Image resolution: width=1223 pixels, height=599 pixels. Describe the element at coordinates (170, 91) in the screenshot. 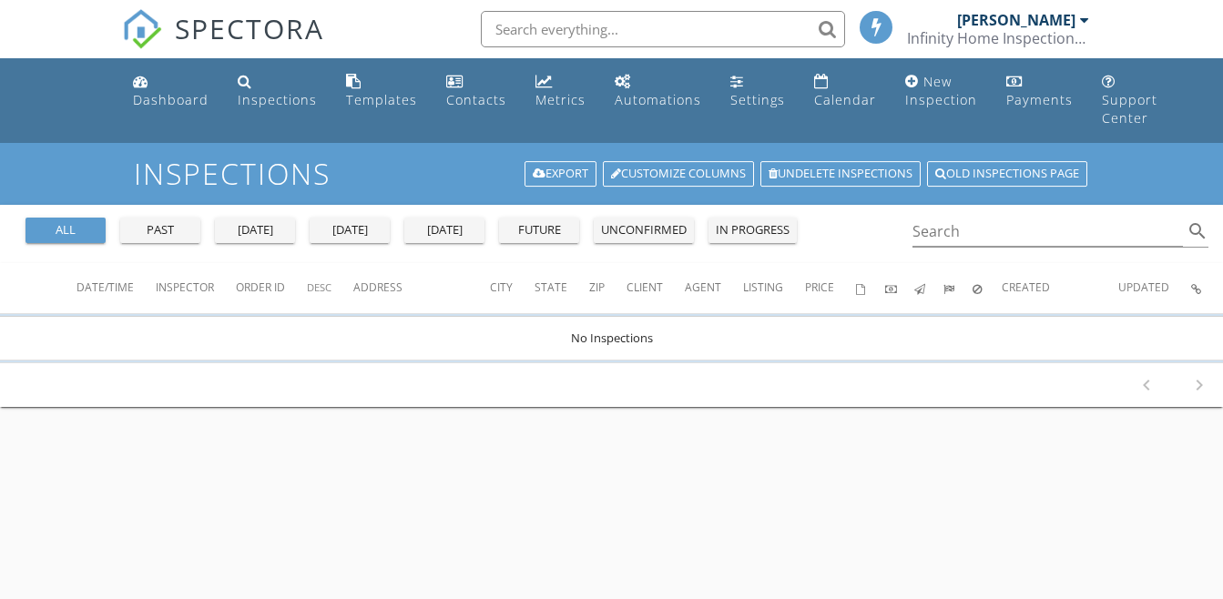

I see `a: Dashboard` at that location.